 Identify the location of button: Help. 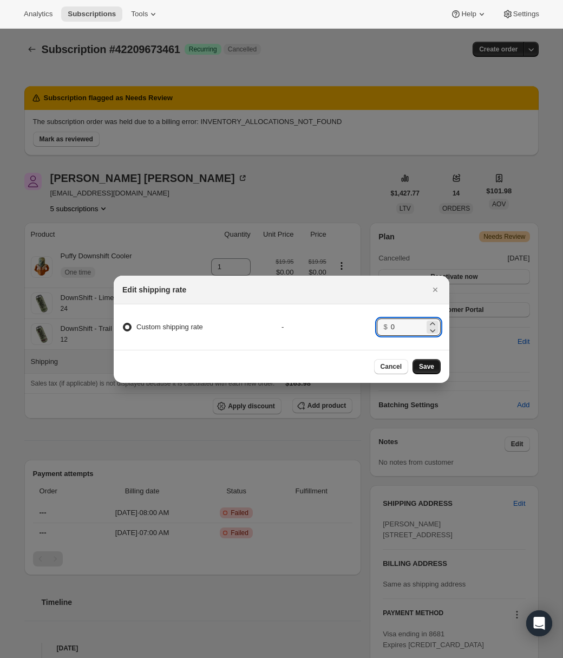
(469, 14).